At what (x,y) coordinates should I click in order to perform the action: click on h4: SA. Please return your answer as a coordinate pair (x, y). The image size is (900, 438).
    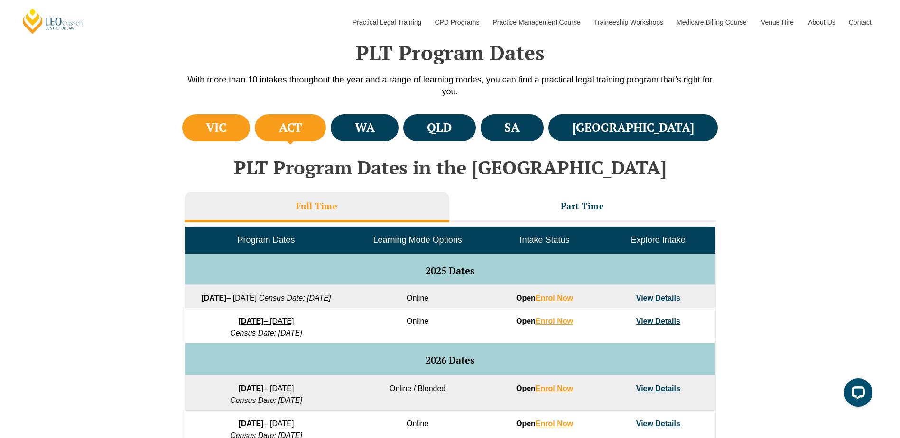
    Looking at the image, I should click on (512, 128).